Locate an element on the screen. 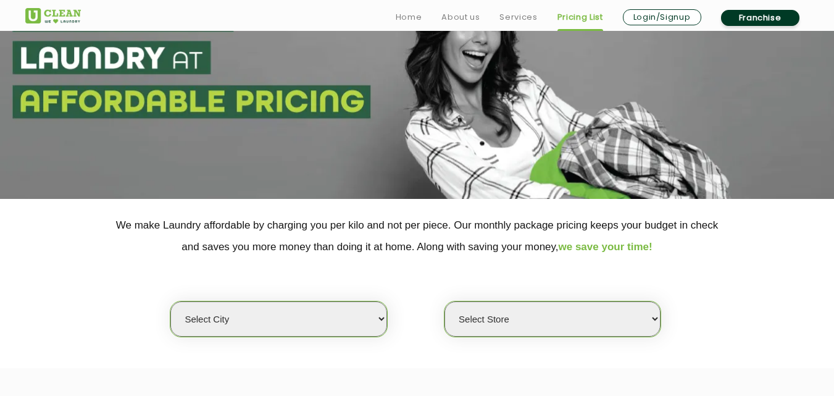  a: About us is located at coordinates (461, 17).